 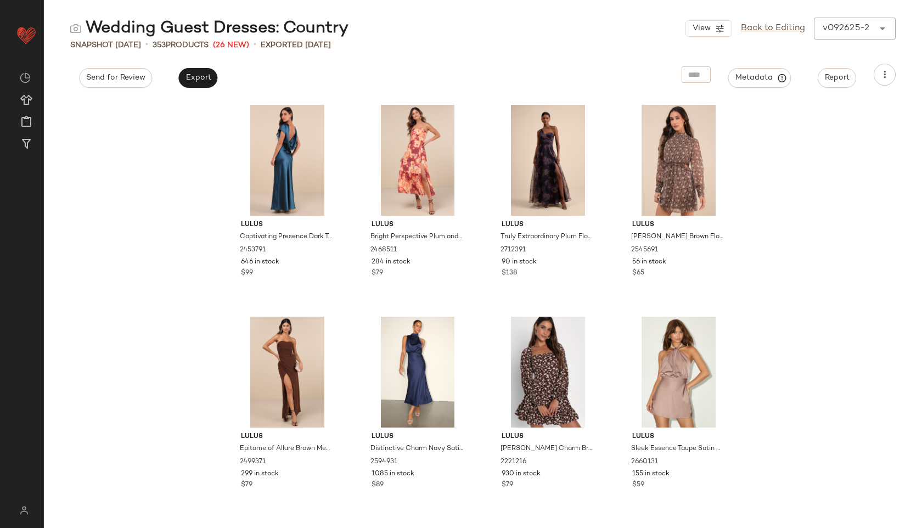 What do you see at coordinates (651, 474) in the screenshot?
I see `span: 155 in stock` at bounding box center [651, 474].